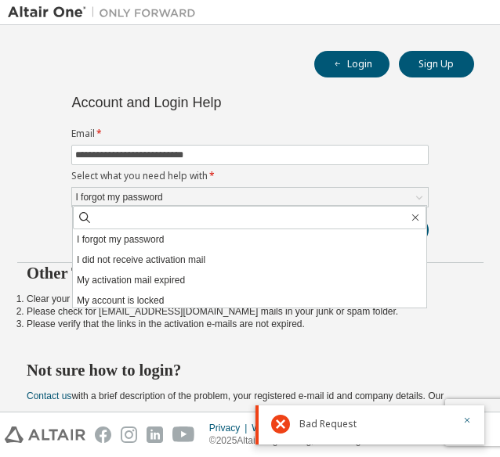  I want to click on img: youtube.svg, so click(183, 435).